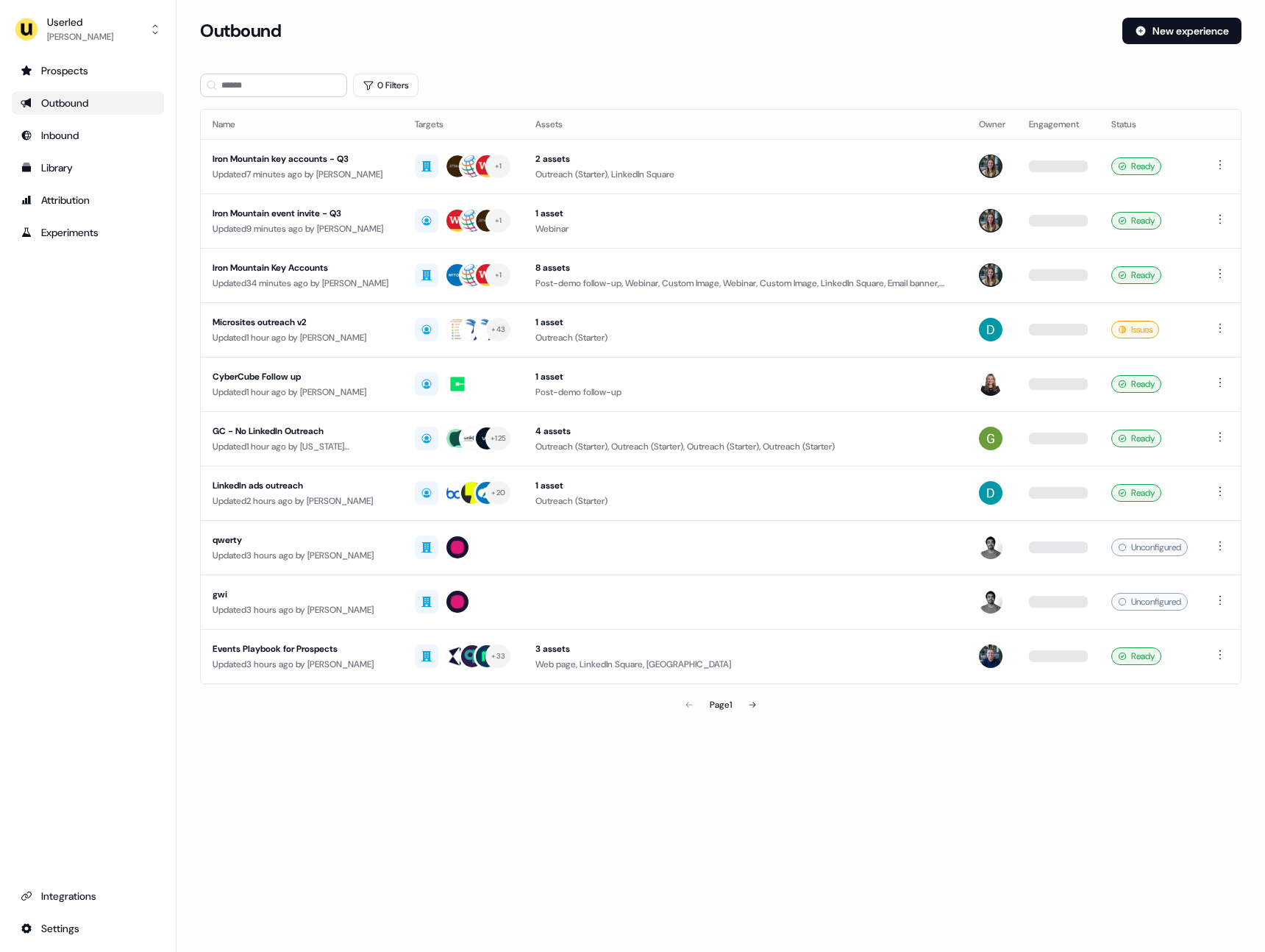  Describe the element at coordinates (88, 200) in the screenshot. I see `a: Go to attribution` at that location.